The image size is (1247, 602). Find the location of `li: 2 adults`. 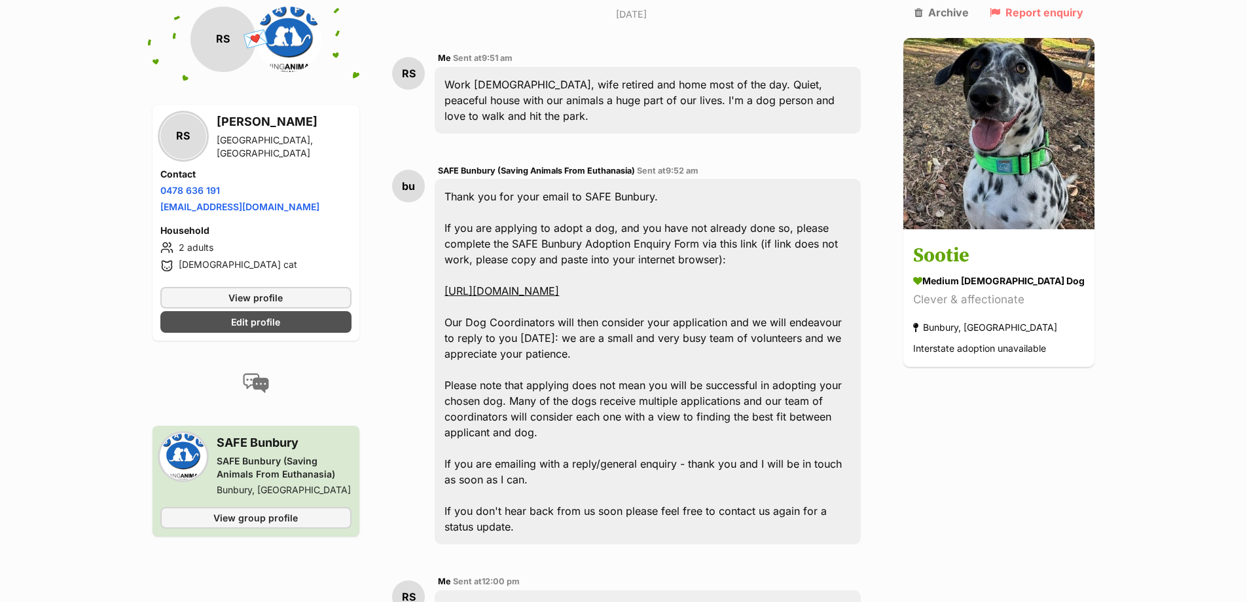

li: 2 adults is located at coordinates (256, 247).